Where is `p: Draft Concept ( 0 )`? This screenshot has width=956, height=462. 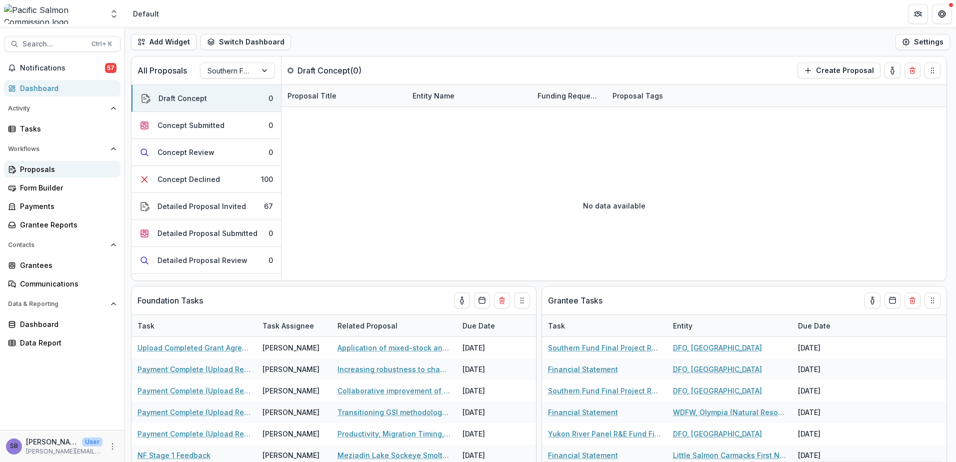 p: Draft Concept ( 0 ) is located at coordinates (335, 70).